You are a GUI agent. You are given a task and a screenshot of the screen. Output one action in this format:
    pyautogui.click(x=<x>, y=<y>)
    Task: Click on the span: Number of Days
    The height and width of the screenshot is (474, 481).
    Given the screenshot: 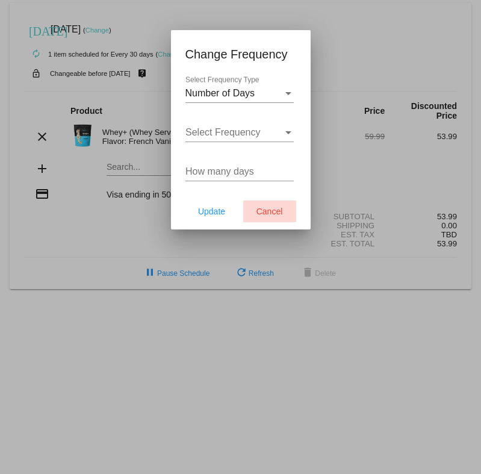 What is the action you would take?
    pyautogui.click(x=221, y=93)
    